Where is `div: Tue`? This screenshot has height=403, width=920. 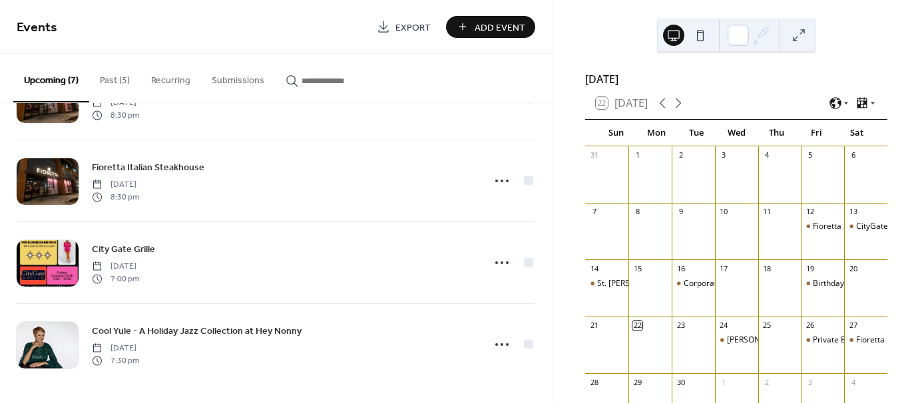
div: Tue is located at coordinates (696, 133).